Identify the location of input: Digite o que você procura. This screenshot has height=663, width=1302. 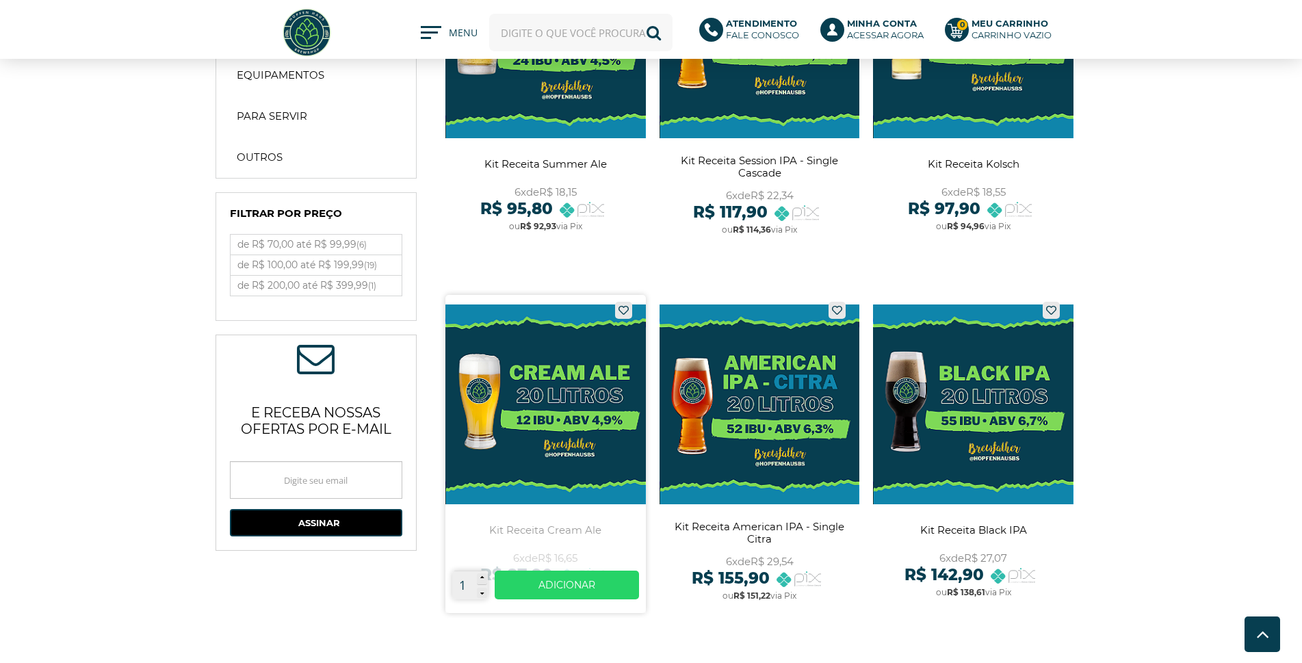
(581, 32).